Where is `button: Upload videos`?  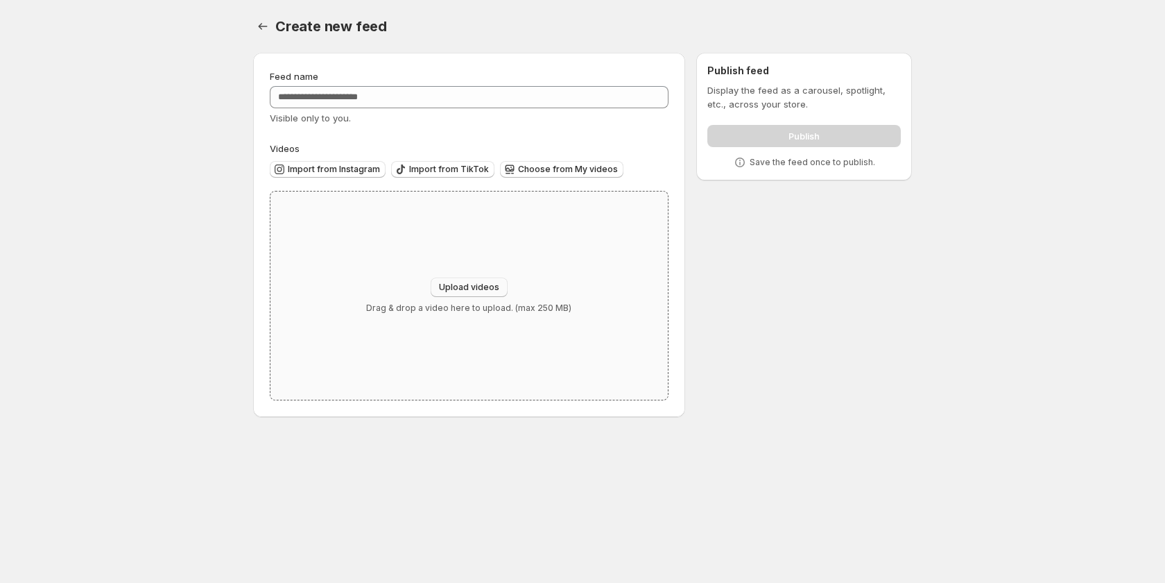 button: Upload videos is located at coordinates (469, 287).